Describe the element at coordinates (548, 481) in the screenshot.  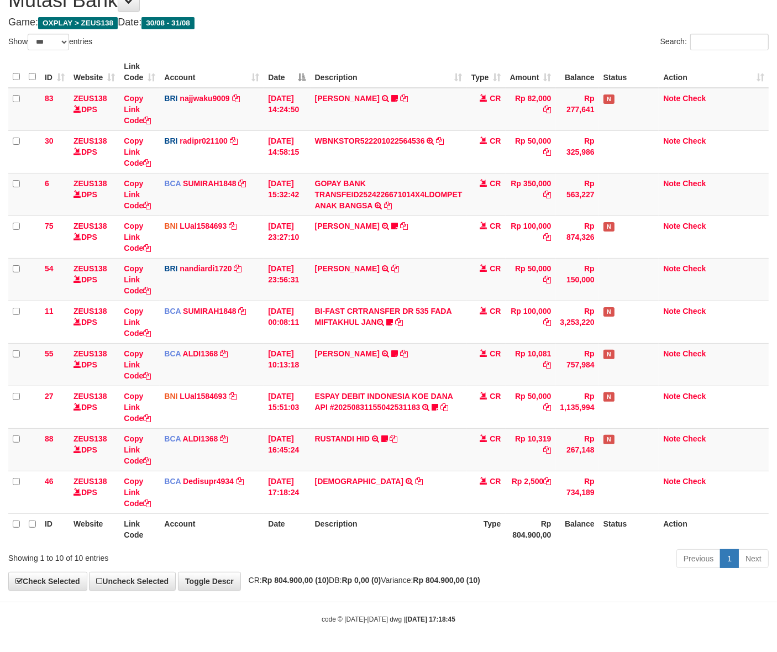
I see `a: Copy Rp 2,500 to clipboard` at that location.